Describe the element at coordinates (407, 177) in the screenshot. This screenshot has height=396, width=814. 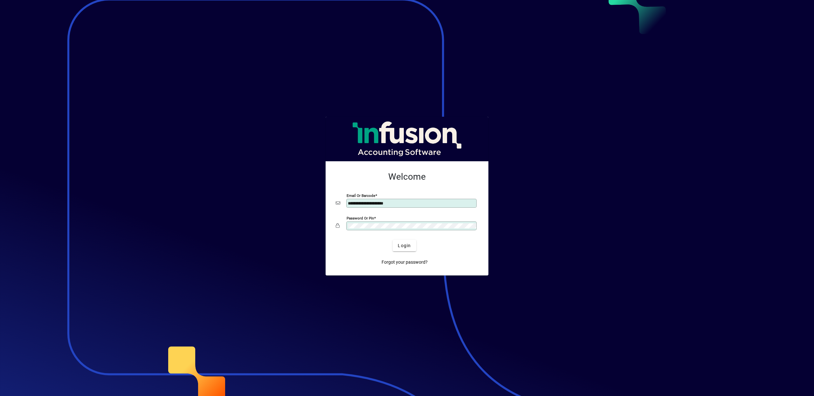
I see `h2: Welcome` at that location.